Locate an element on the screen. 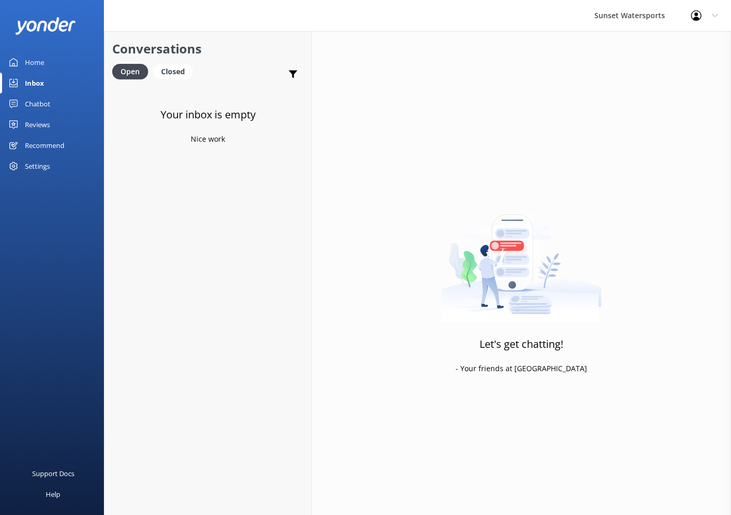 This screenshot has width=731, height=515. div: Inbox is located at coordinates (34, 83).